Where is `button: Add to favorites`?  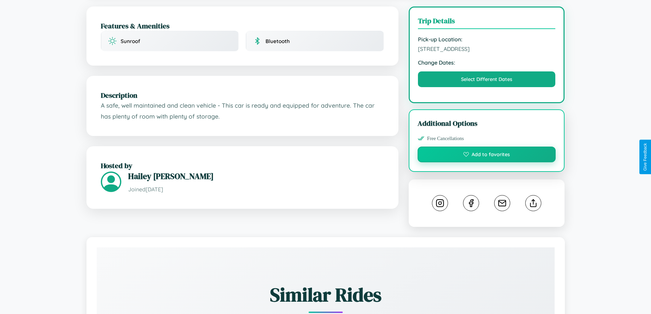
button: Add to favorites is located at coordinates (487, 155).